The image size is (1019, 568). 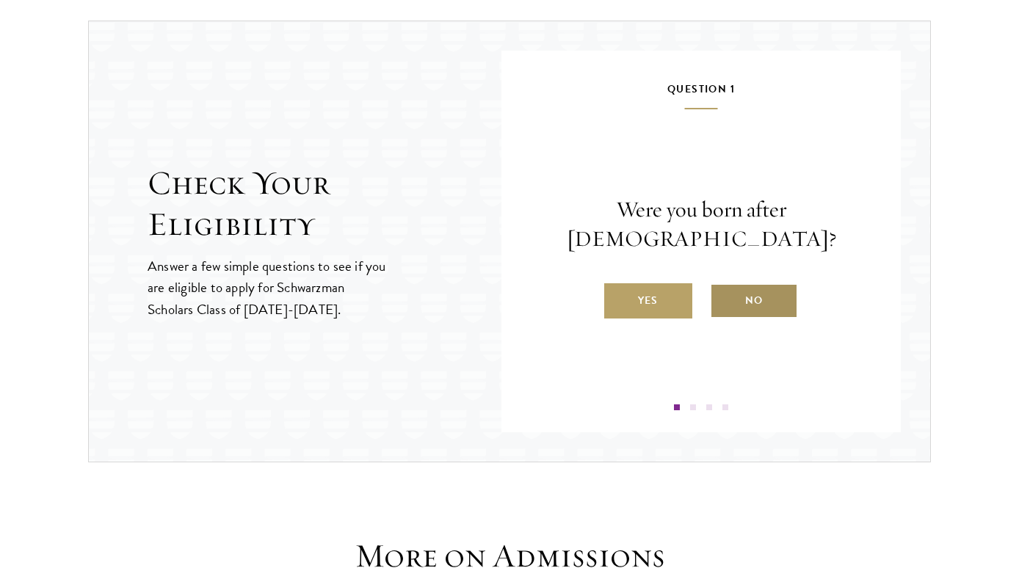 What do you see at coordinates (754, 301) in the screenshot?
I see `label: No` at bounding box center [754, 301].